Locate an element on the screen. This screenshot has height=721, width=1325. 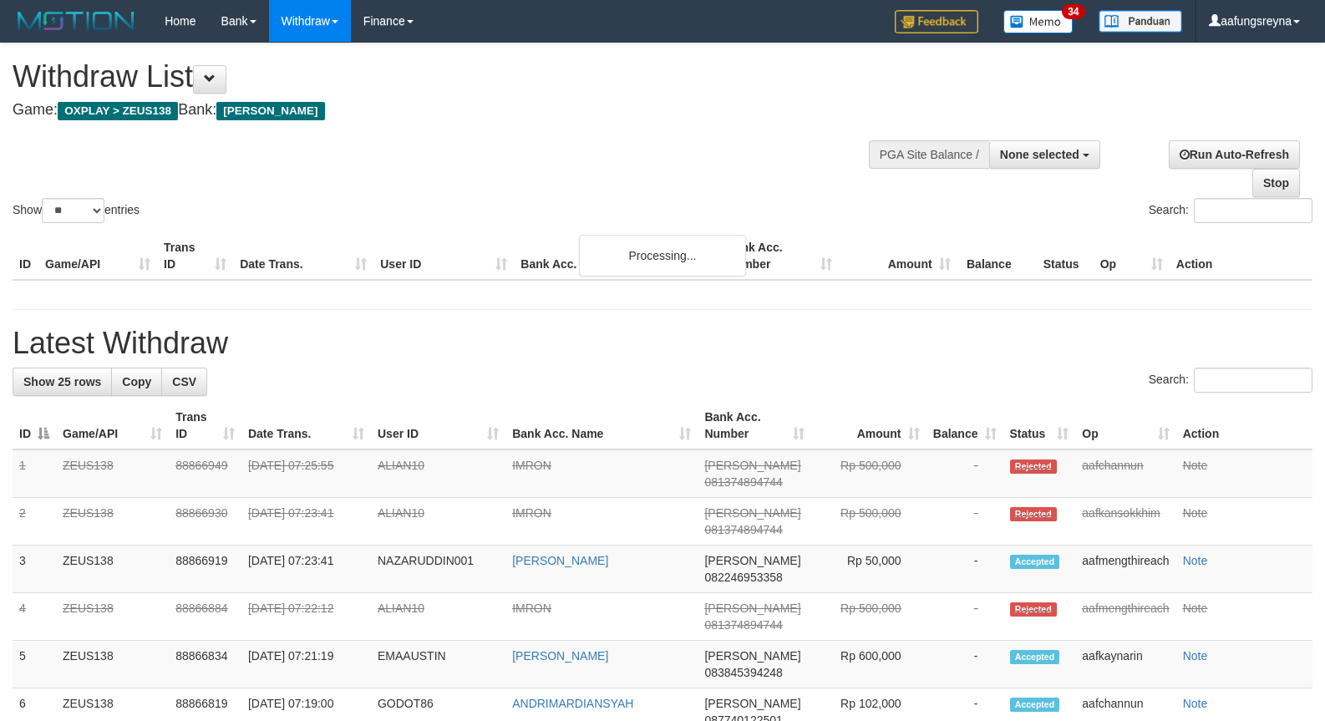
td: 88866834 is located at coordinates (205, 664).